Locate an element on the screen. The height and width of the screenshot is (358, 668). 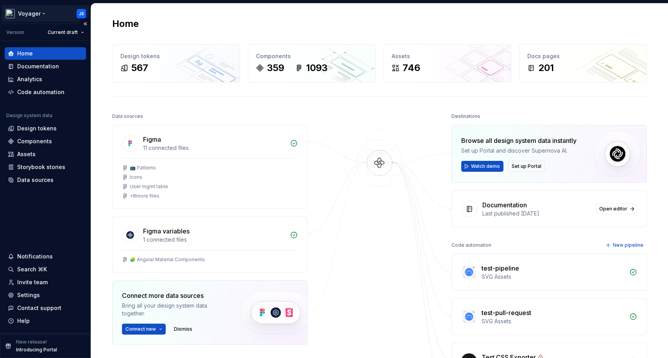
div: Version is located at coordinates (15, 32).